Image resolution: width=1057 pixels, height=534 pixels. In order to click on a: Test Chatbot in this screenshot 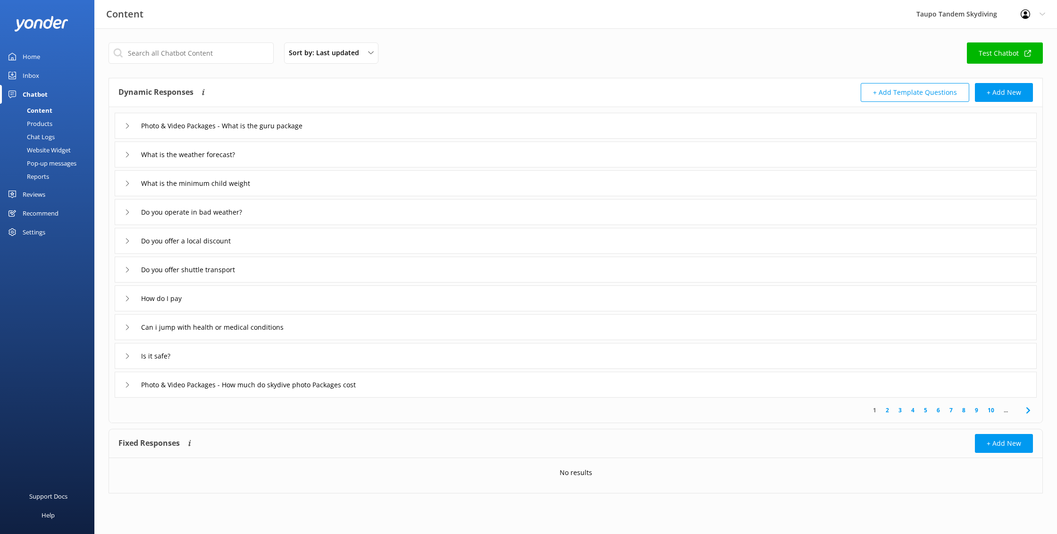, I will do `click(1005, 53)`.